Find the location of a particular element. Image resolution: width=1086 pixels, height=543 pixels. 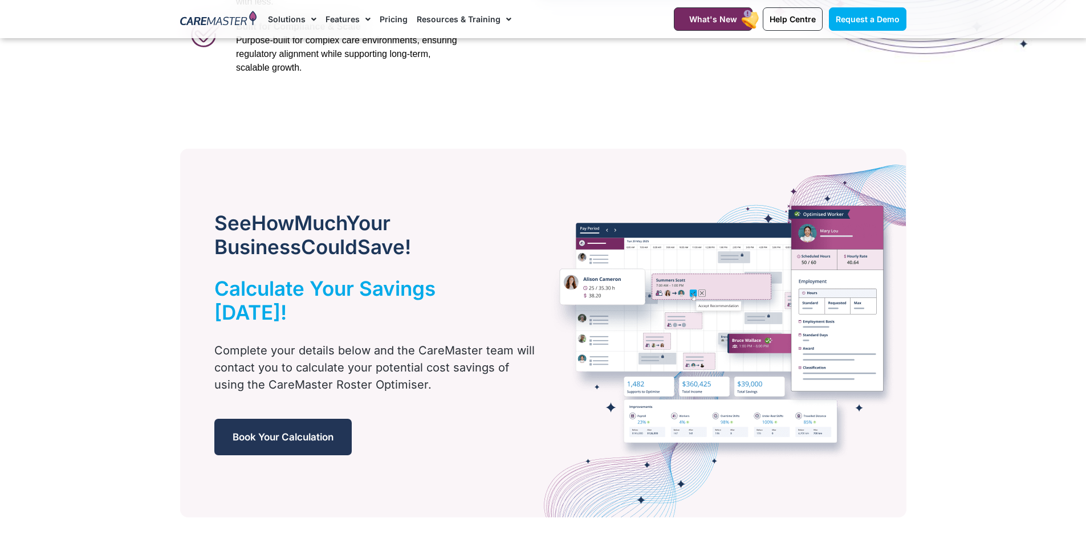

span: Much is located at coordinates (320, 223).